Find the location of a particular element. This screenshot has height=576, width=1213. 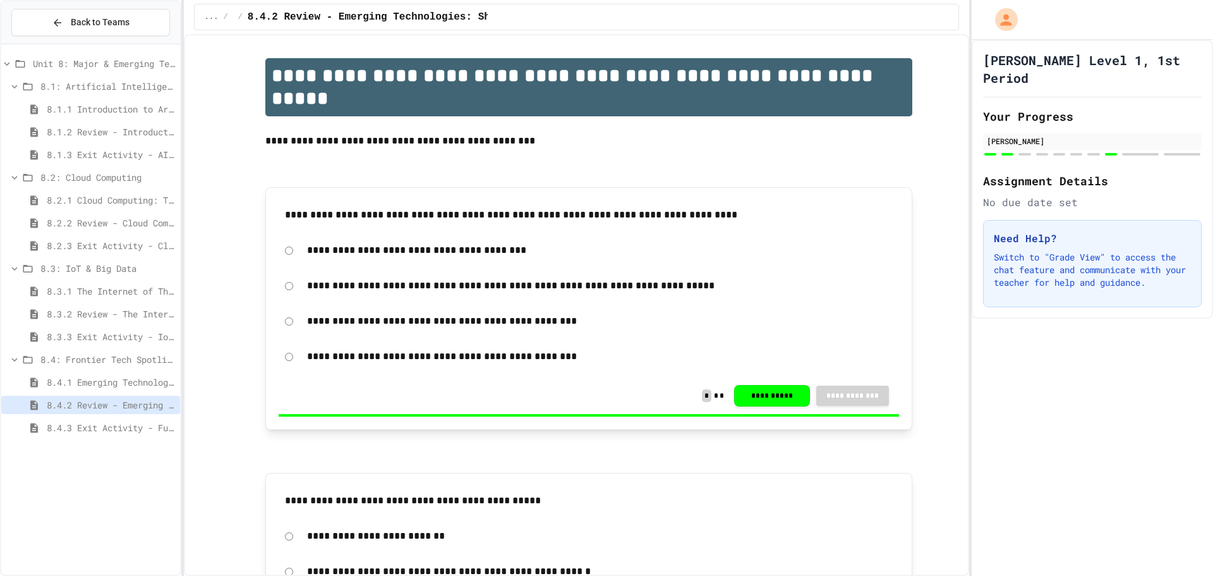

span: Back to Teams is located at coordinates (100, 22).